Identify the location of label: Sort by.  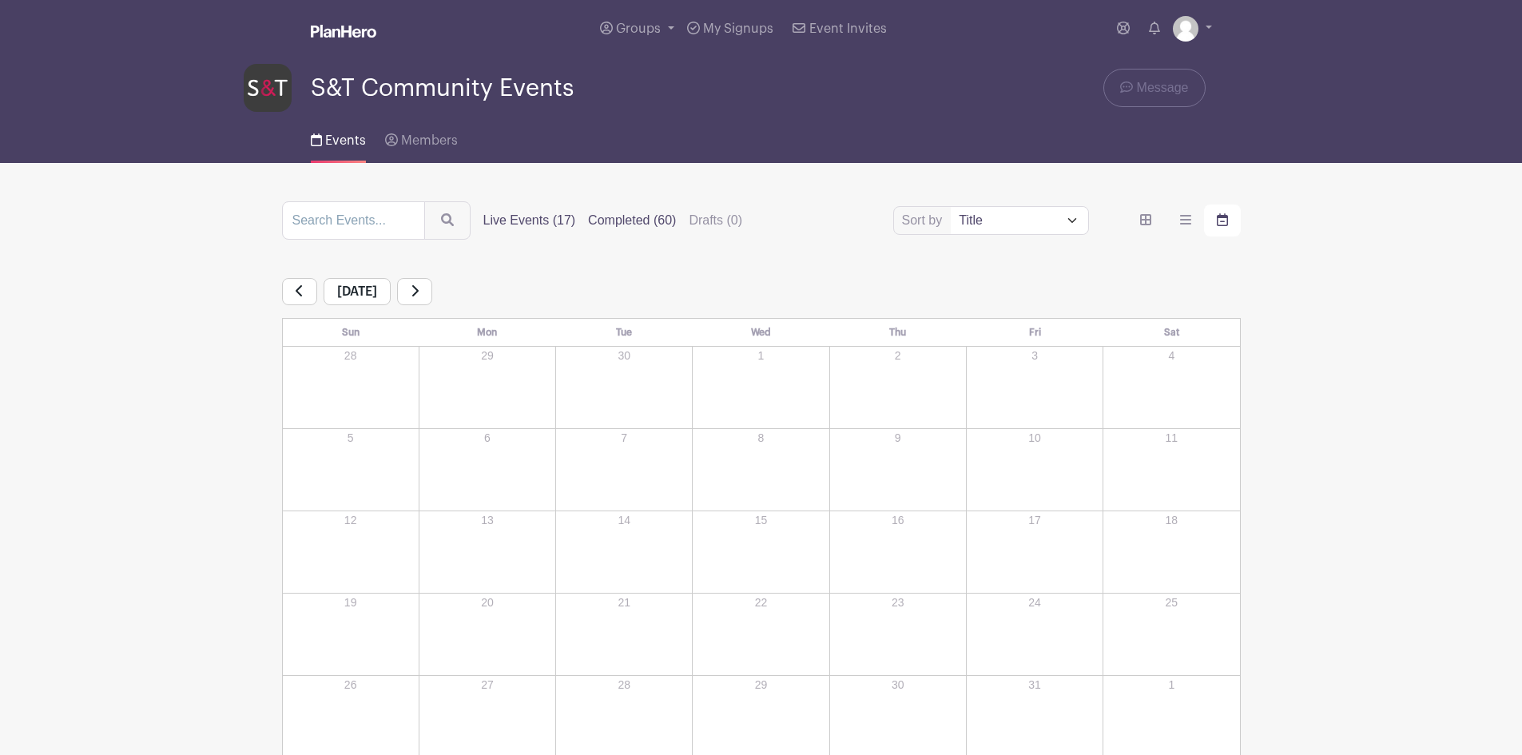
(924, 220).